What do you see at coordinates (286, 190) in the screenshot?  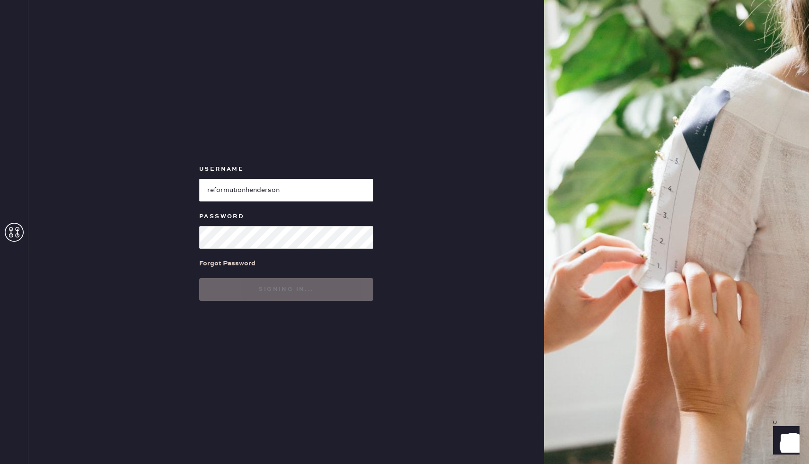 I see `input: e.g. john@doe.com` at bounding box center [286, 190].